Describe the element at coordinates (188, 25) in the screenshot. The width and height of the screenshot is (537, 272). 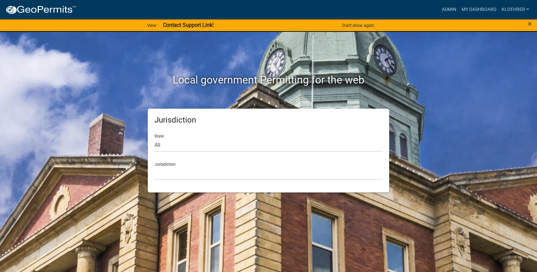
I see `strong: Contact Support Link!` at that location.